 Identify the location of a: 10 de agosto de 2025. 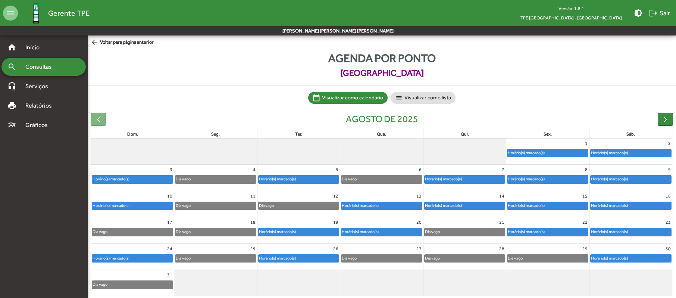
(170, 196).